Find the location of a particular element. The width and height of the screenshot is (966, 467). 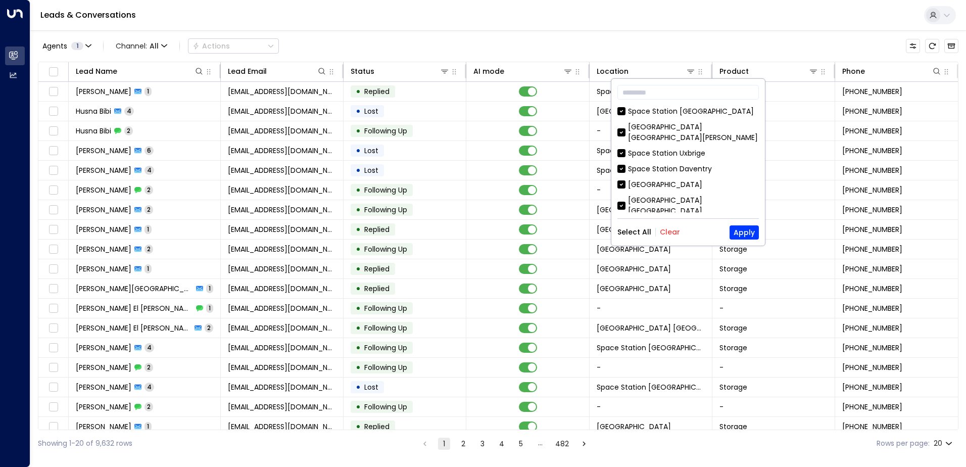

button: Go to page 4 is located at coordinates (502, 444).